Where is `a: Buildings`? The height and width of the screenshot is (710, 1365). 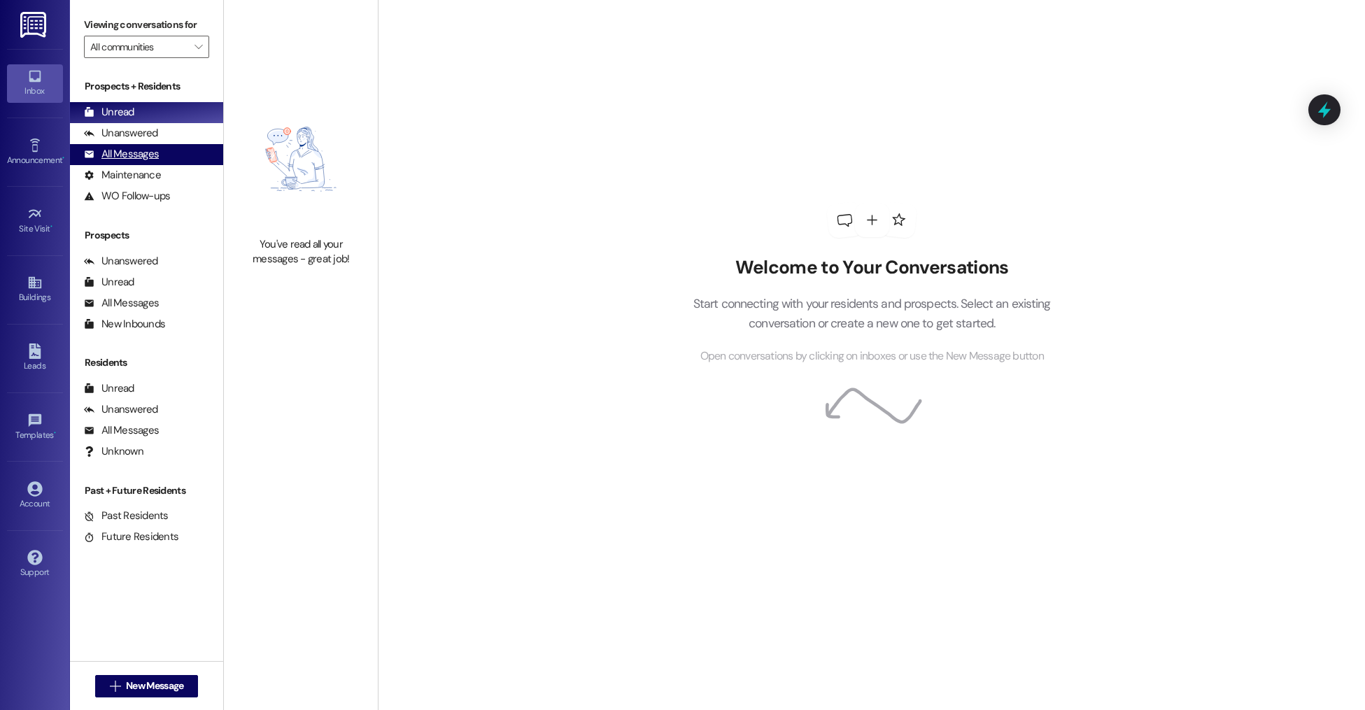
a: Buildings is located at coordinates (35, 290).